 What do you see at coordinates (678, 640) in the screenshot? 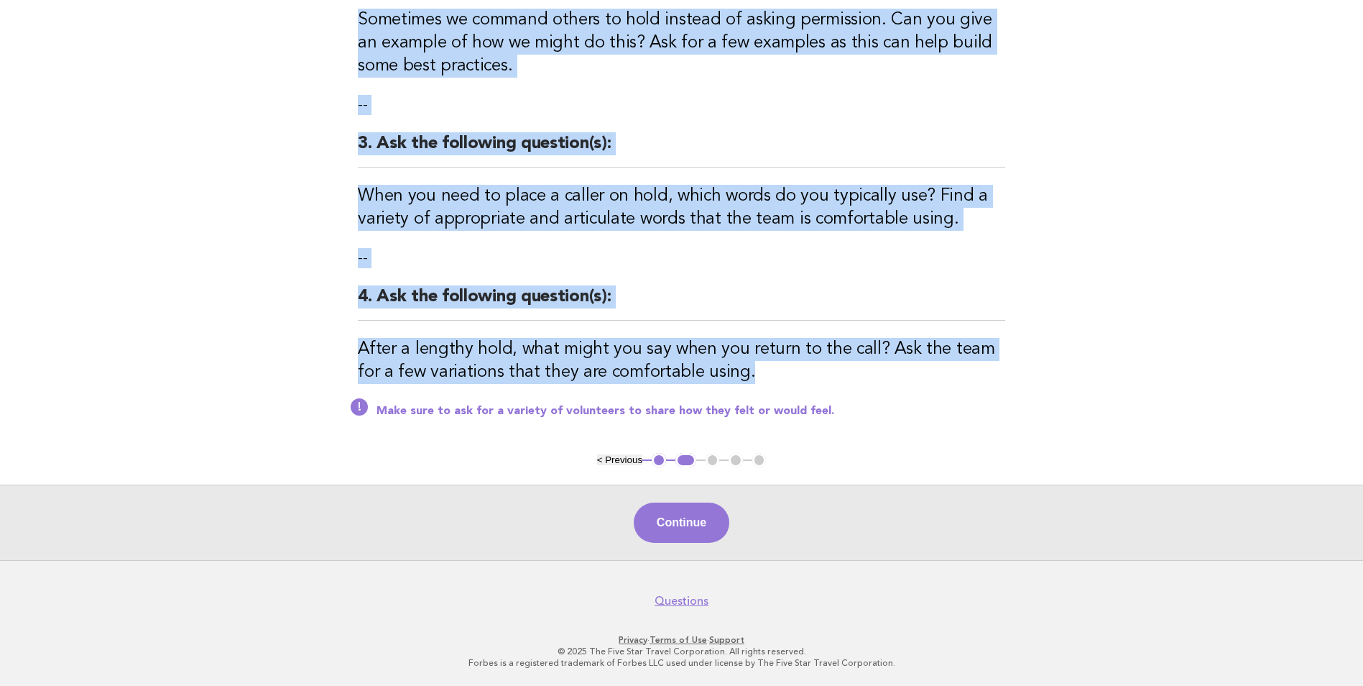
I see `a: Terms of Use` at bounding box center [678, 640].